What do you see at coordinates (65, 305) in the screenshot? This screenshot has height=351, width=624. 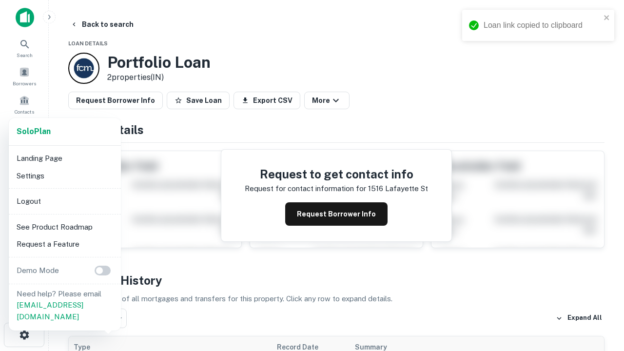 I see `p: Need help? Please email` at bounding box center [65, 305].